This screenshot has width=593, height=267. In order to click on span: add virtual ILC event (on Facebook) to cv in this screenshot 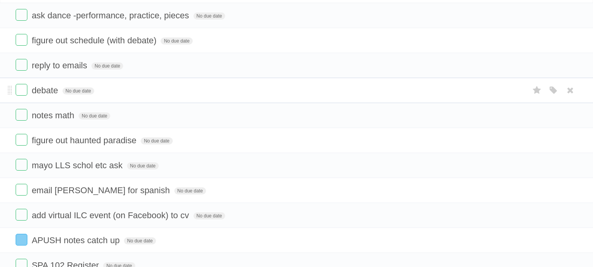, I will do `click(111, 215)`.